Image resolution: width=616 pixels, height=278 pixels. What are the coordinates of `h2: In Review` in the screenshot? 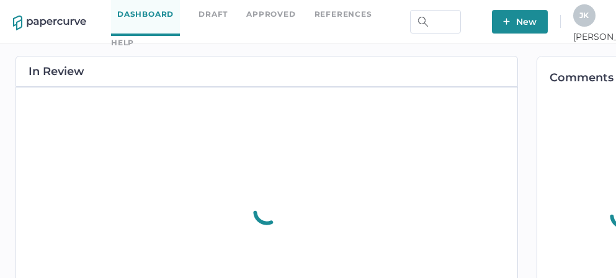 It's located at (56, 71).